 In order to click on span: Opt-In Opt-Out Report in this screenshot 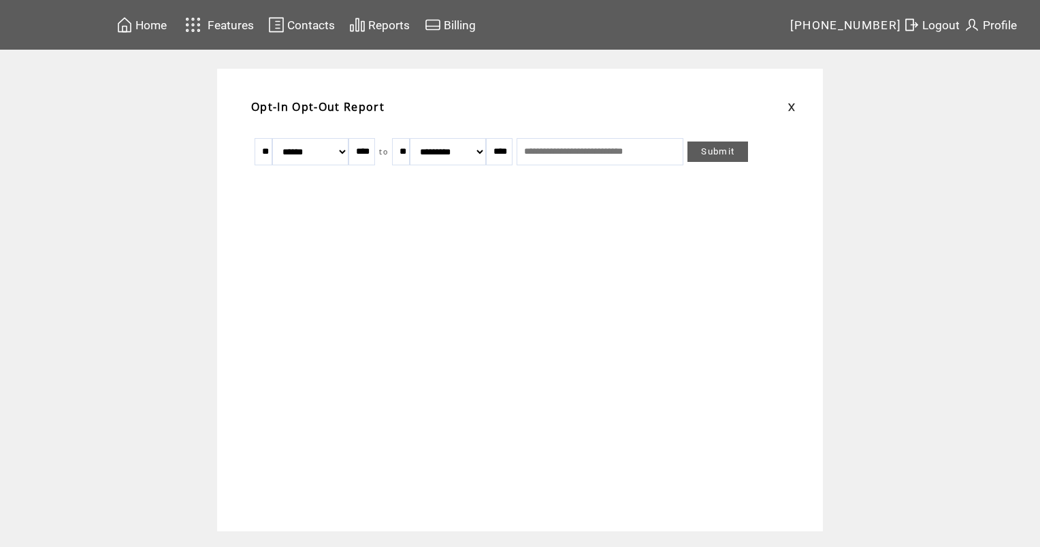, I will do `click(318, 107)`.